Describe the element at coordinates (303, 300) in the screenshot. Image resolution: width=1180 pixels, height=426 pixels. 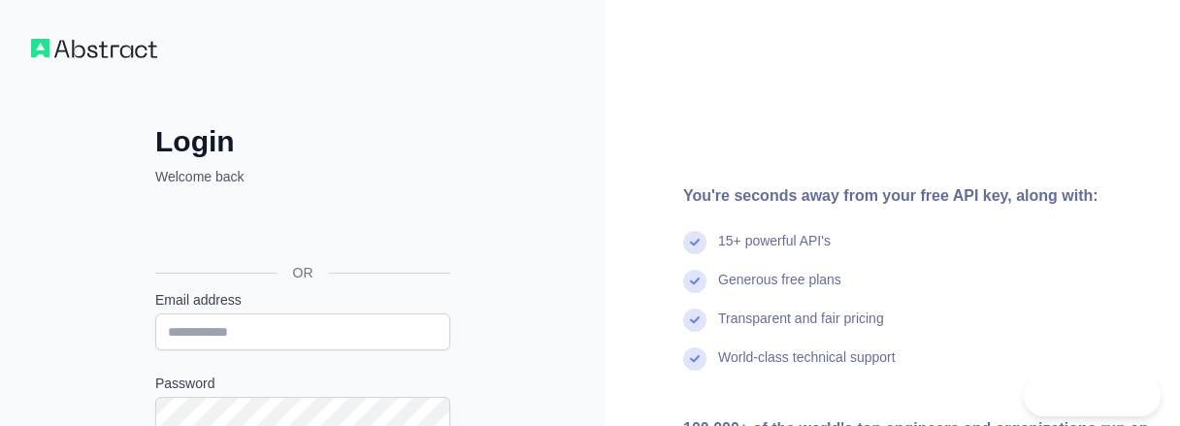
I see `label: Email address` at that location.